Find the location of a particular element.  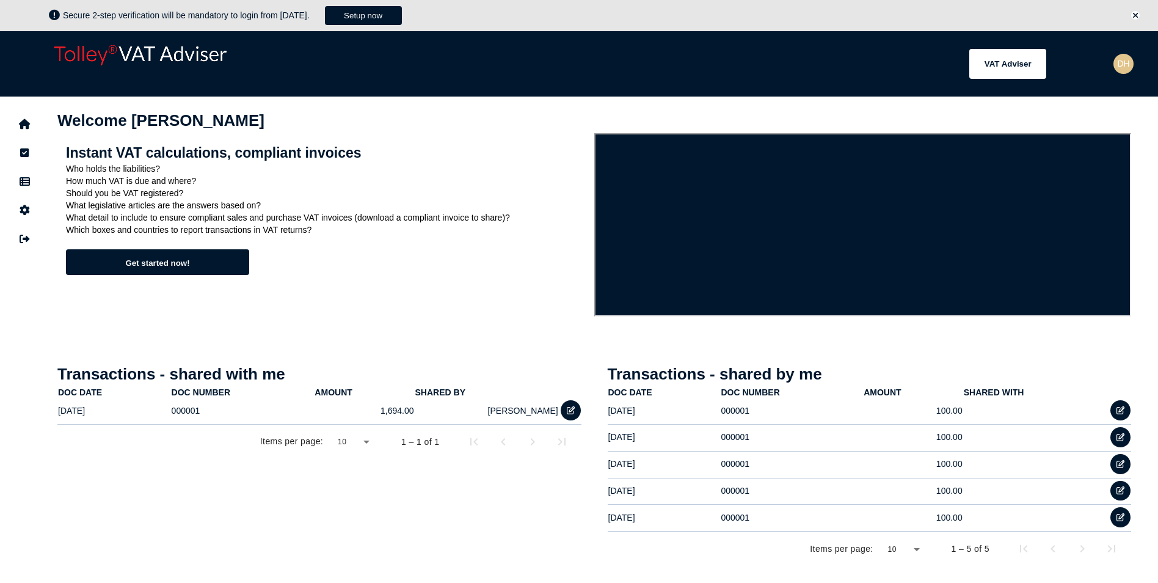

div: Profile settings is located at coordinates (1124, 64).